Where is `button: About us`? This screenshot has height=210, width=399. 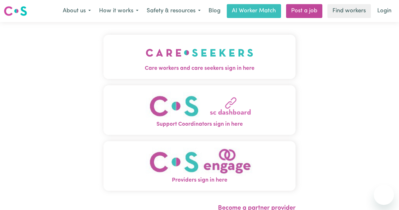
button: About us is located at coordinates (77, 11).